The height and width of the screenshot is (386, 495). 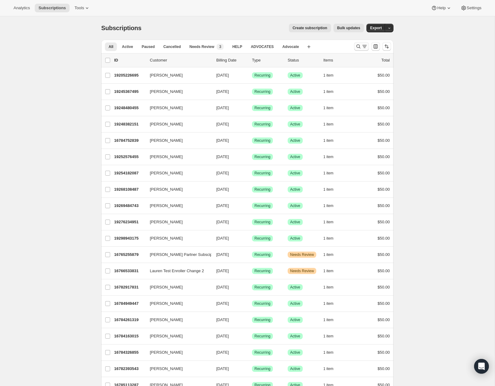 I want to click on span: Paused, so click(x=148, y=47).